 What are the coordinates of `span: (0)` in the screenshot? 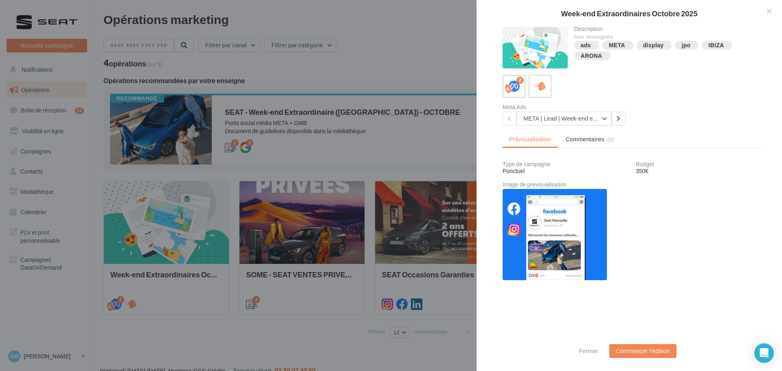 It's located at (611, 139).